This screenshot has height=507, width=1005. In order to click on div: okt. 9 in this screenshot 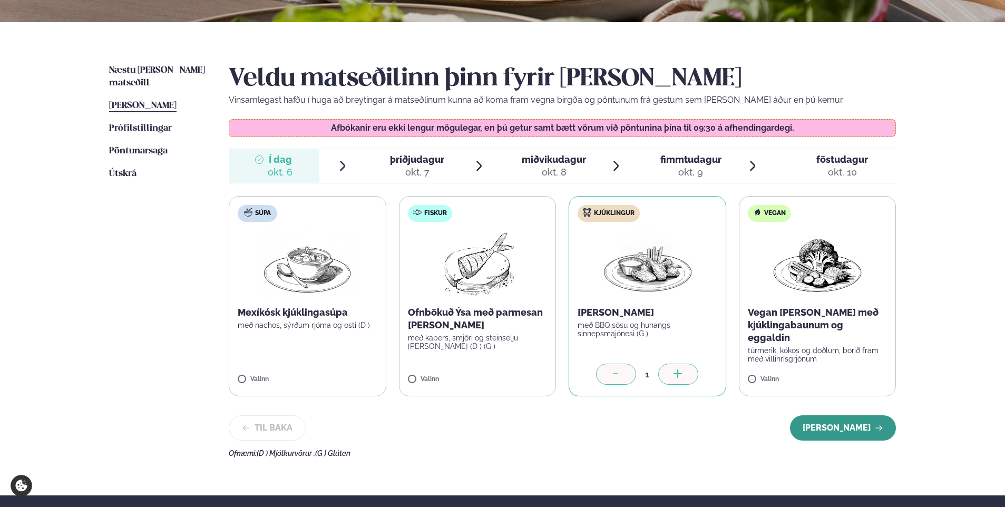, I will do `click(691, 172)`.